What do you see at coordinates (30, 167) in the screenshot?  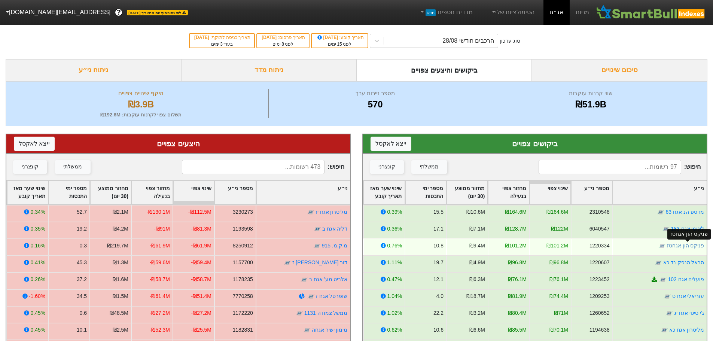 I see `div: קונצרני` at bounding box center [30, 167].